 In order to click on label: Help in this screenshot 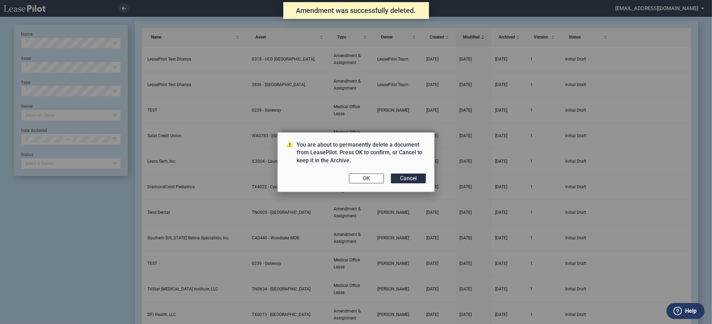, I will do `click(691, 311)`.